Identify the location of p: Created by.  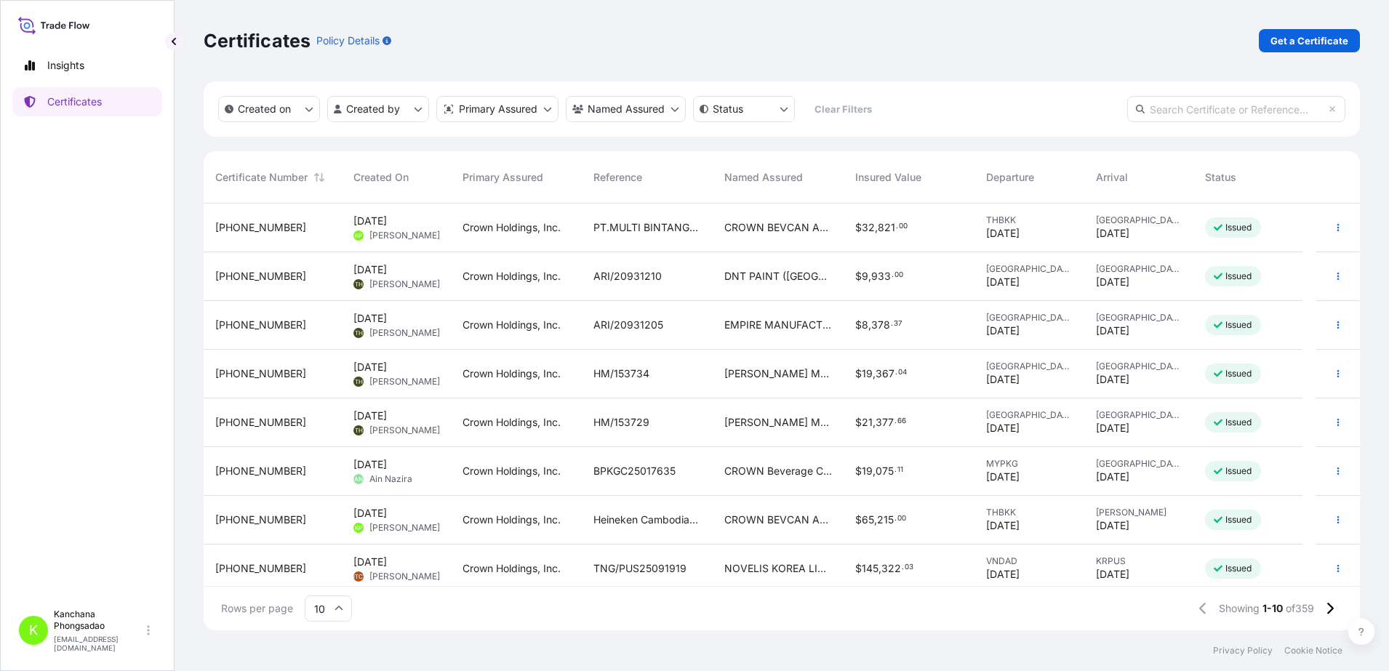
(373, 109).